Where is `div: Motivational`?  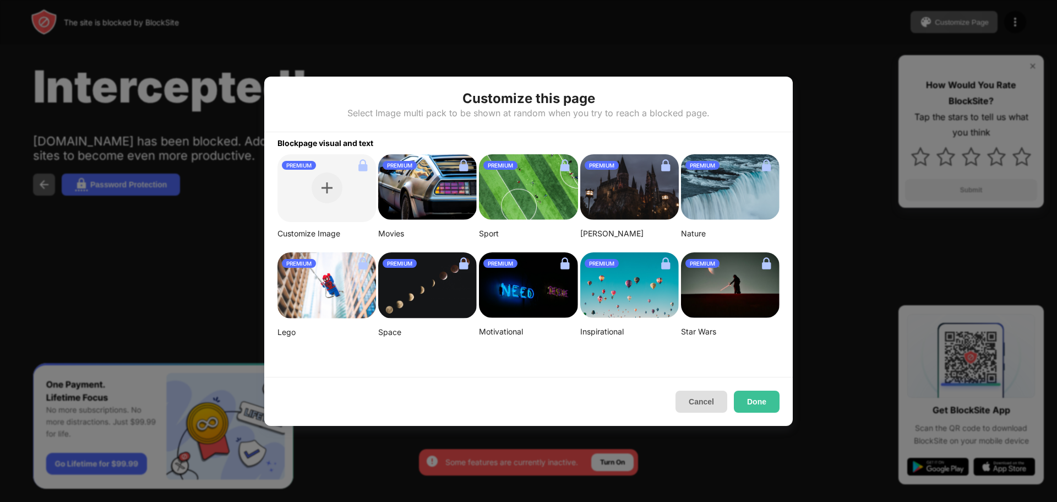
div: Motivational is located at coordinates (528, 331).